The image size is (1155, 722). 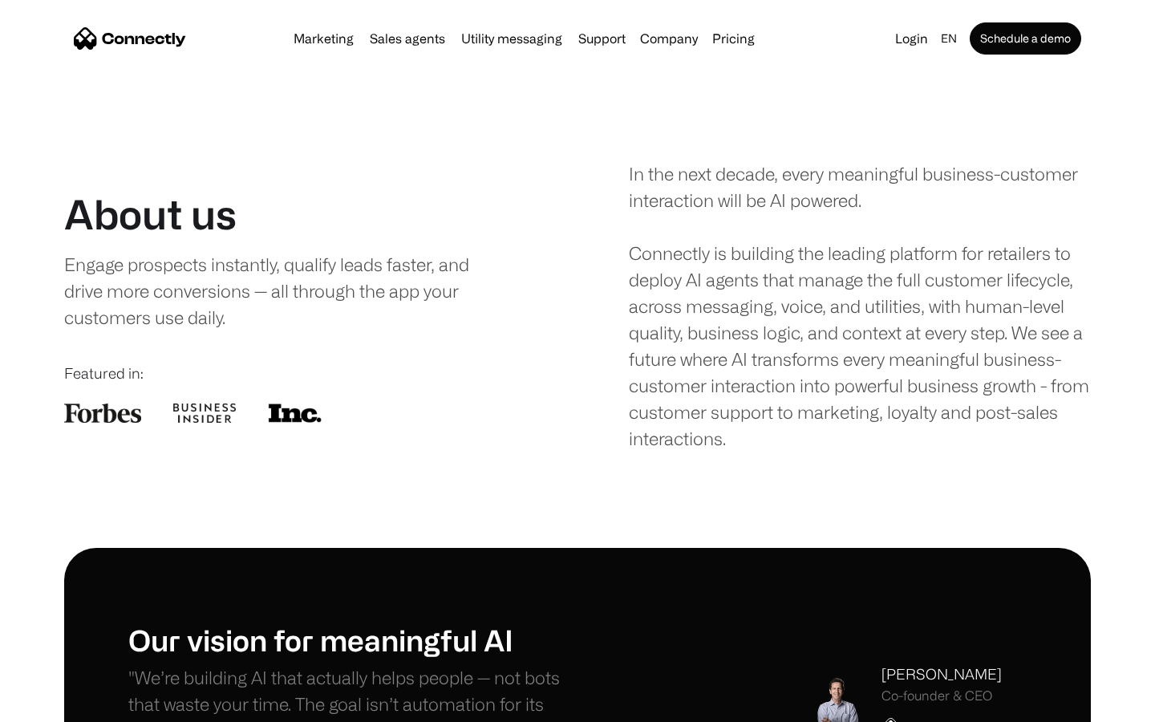 What do you see at coordinates (948, 38) in the screenshot?
I see `div: en` at bounding box center [948, 38].